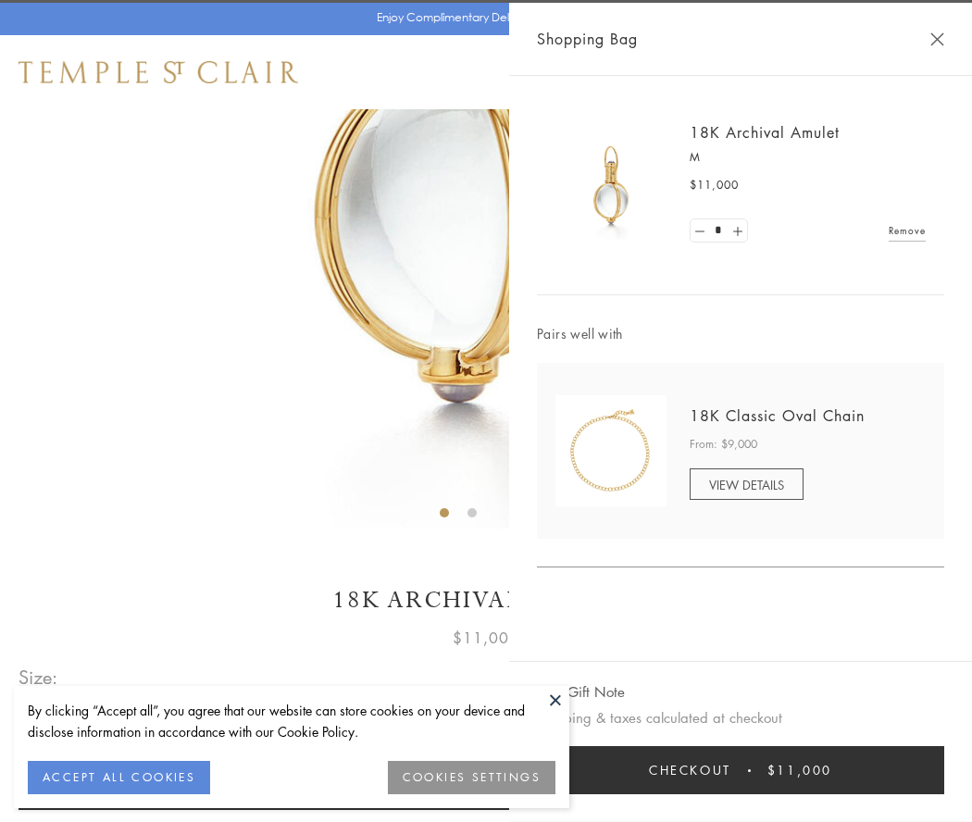 Image resolution: width=972 pixels, height=822 pixels. Describe the element at coordinates (777, 416) in the screenshot. I see `a: 18K Classic Oval Chain` at that location.